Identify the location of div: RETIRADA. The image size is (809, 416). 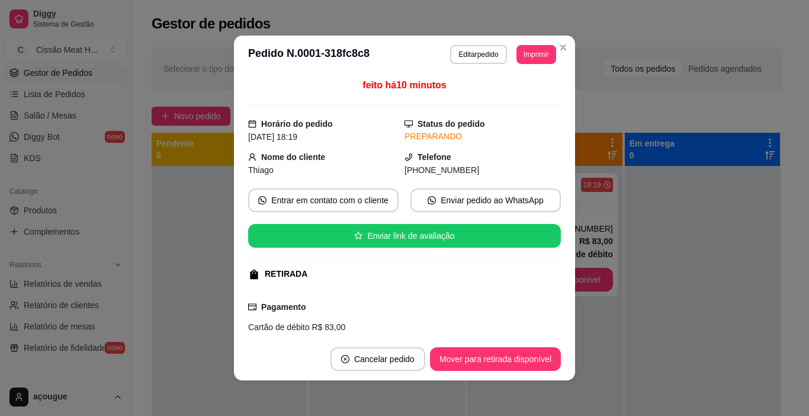
(286, 274).